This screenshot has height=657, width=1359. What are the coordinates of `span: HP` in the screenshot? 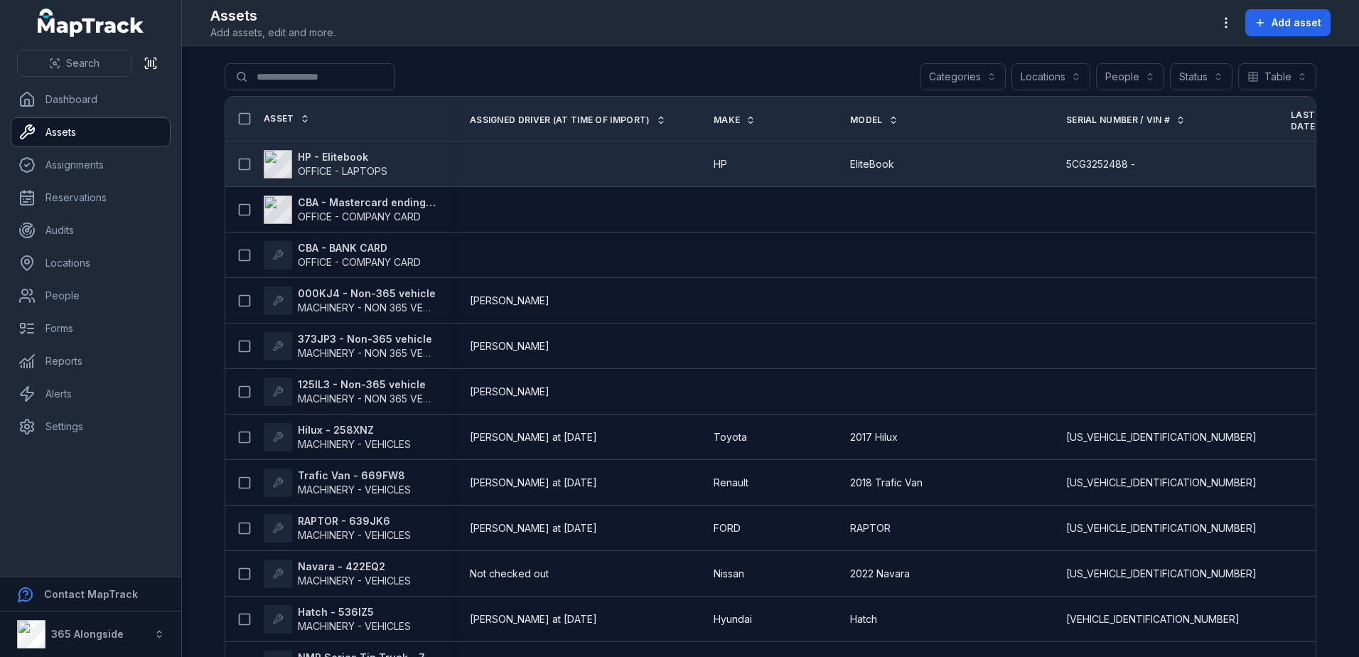 It's located at (720, 164).